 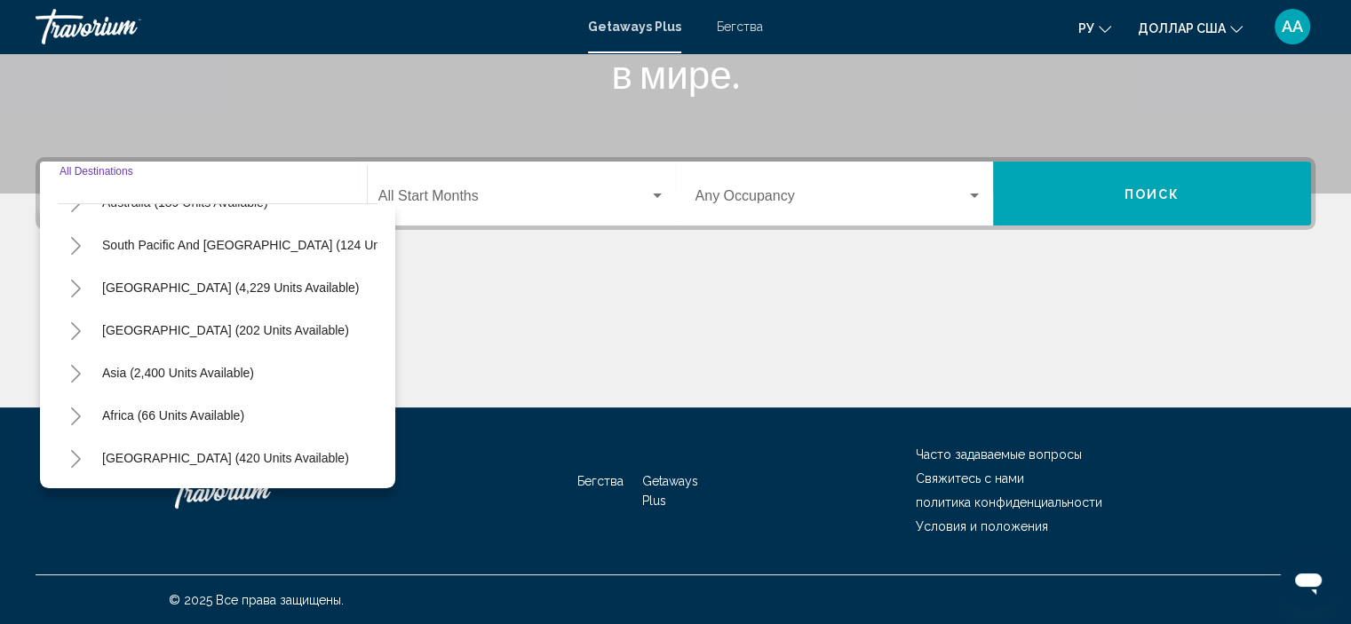 What do you see at coordinates (173, 416) in the screenshot?
I see `button: Africa (66 units available)` at bounding box center [173, 416].